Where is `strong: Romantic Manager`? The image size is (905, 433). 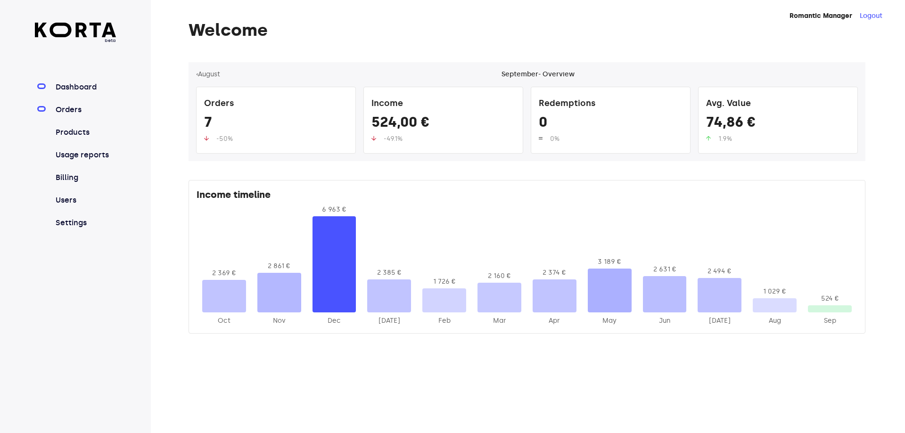 strong: Romantic Manager is located at coordinates (821, 16).